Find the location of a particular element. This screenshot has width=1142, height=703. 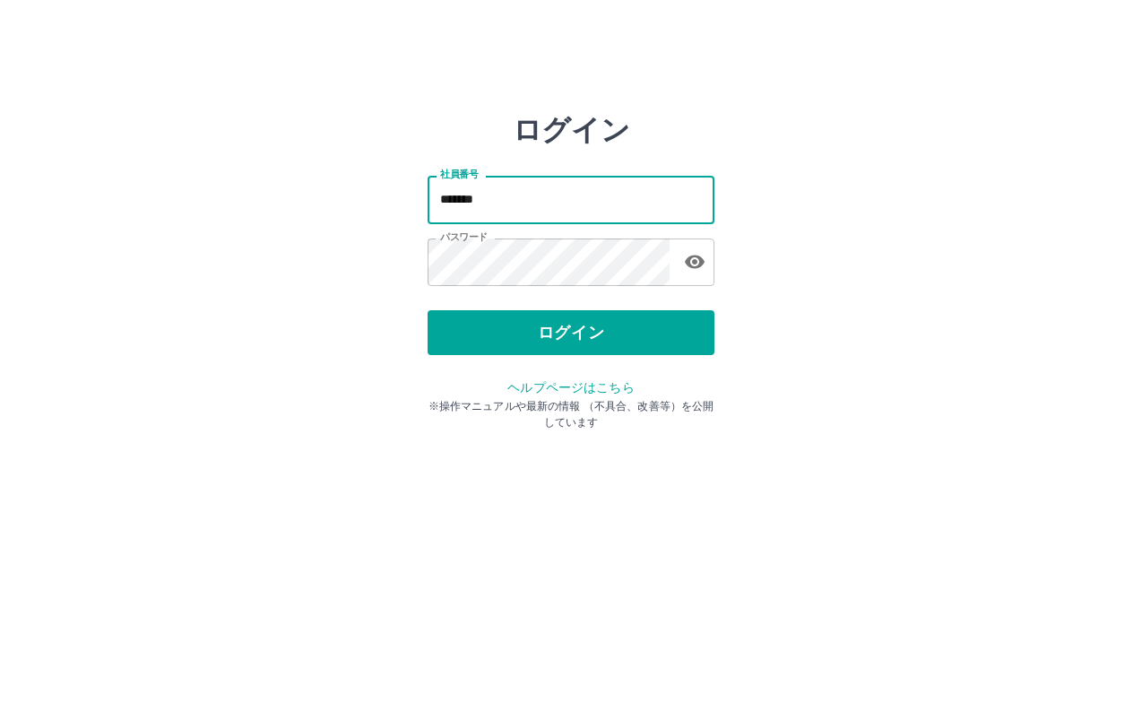

button: ログイン is located at coordinates (571, 333).